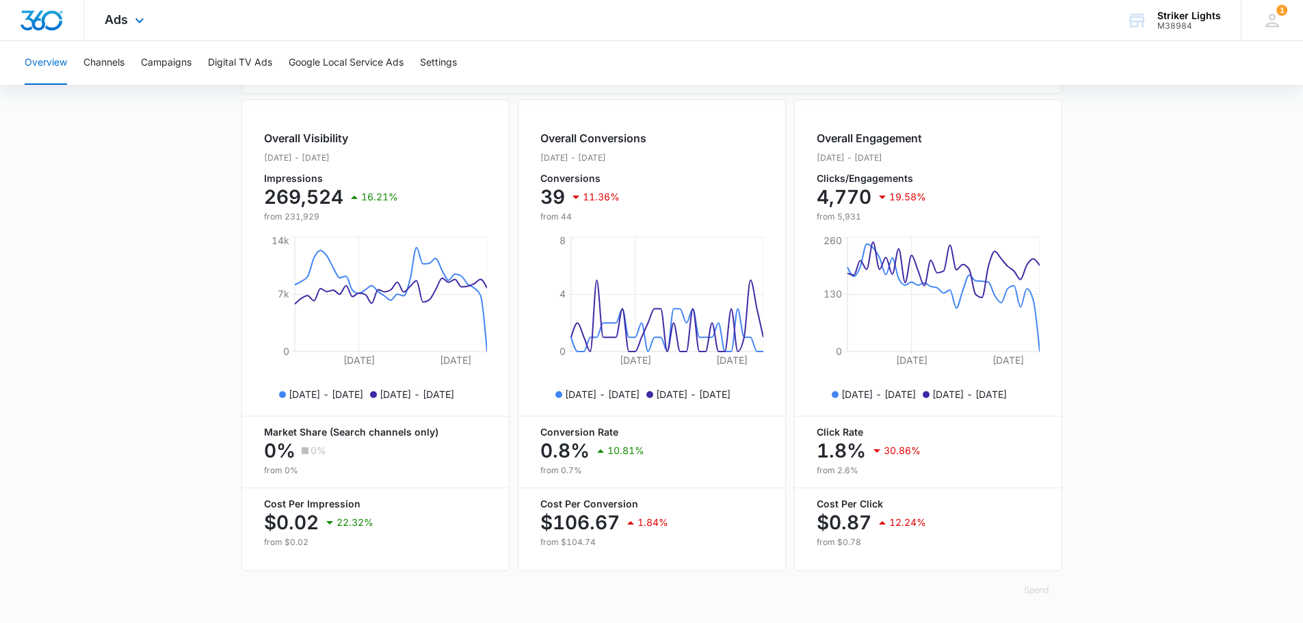  What do you see at coordinates (593, 179) in the screenshot?
I see `p: Conversions` at bounding box center [593, 179].